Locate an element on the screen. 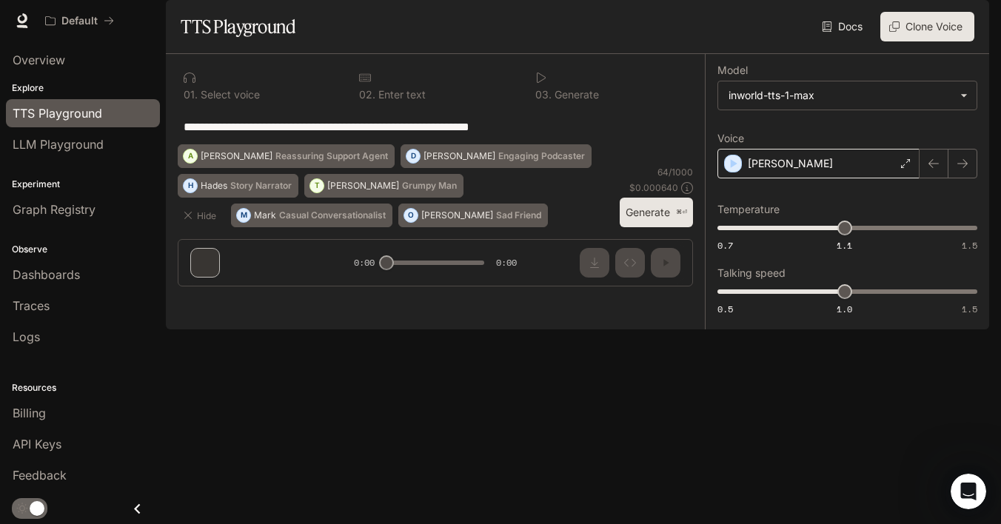  button: MMarkCasual Conversationalist is located at coordinates (312, 216).